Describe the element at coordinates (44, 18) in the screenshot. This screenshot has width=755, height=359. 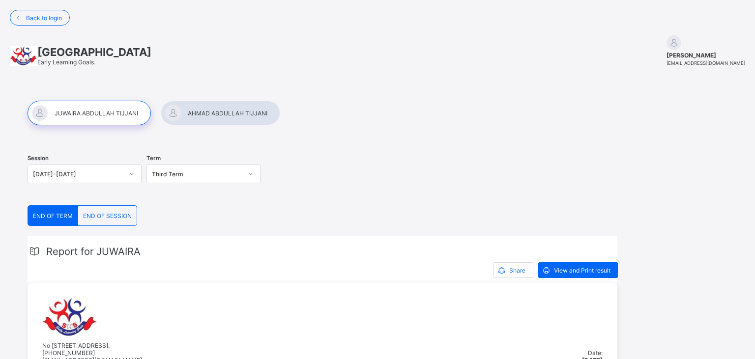
I see `span: Back to login` at that location.